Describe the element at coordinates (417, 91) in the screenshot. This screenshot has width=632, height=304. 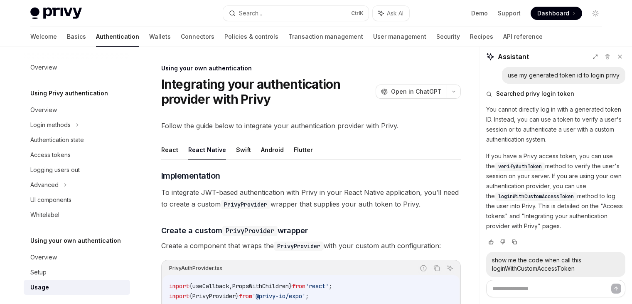
I see `span: Open in ChatGPT` at that location.